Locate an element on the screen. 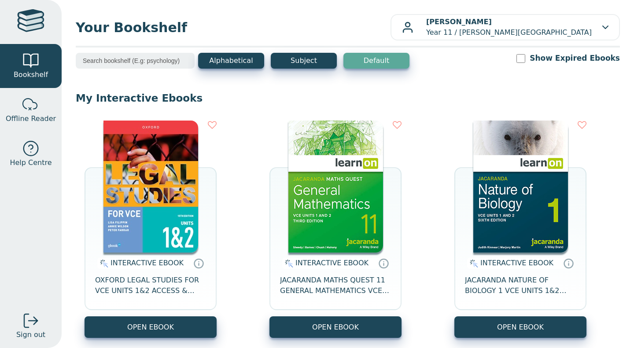  img: f7b900ab-df9f-4510-98da-0629c5cbb4fd.jpg is located at coordinates (335, 187).